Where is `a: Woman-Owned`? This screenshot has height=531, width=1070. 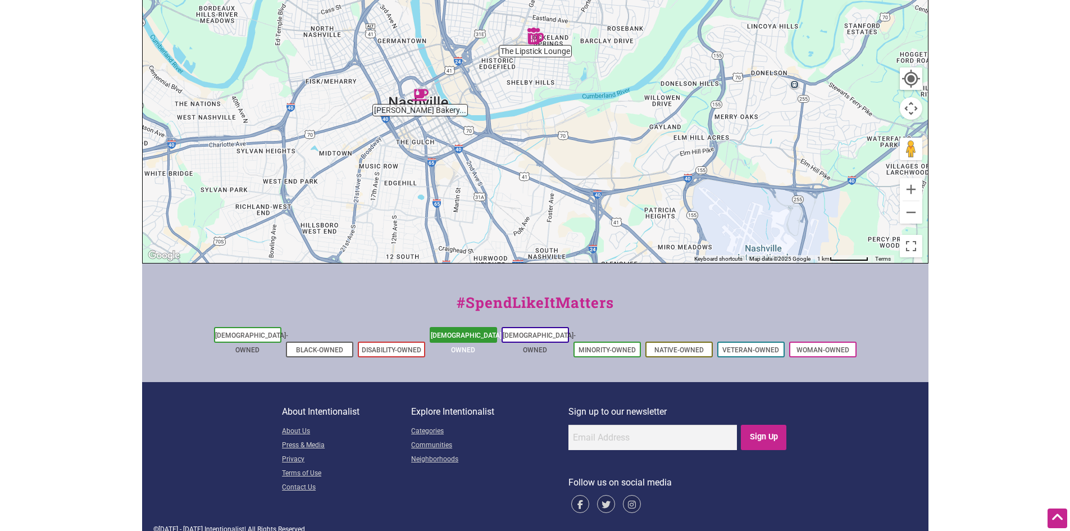
a: Woman-Owned is located at coordinates (823, 350).